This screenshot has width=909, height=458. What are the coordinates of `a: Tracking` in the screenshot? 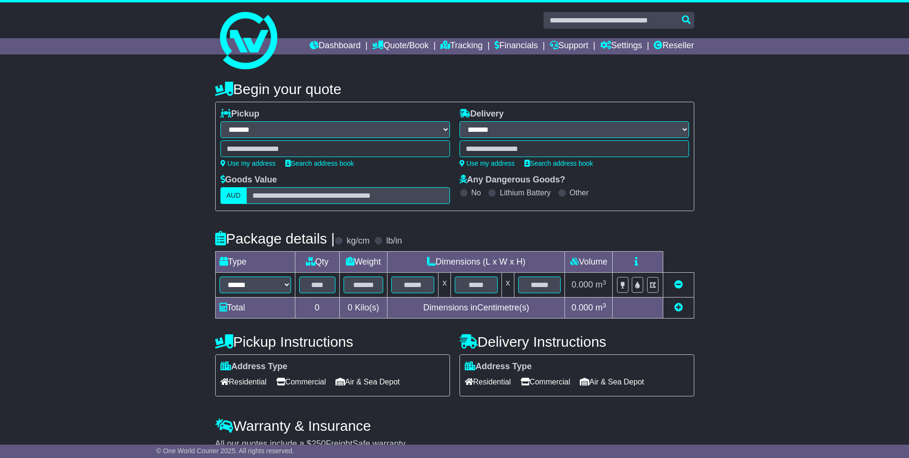 It's located at (462, 46).